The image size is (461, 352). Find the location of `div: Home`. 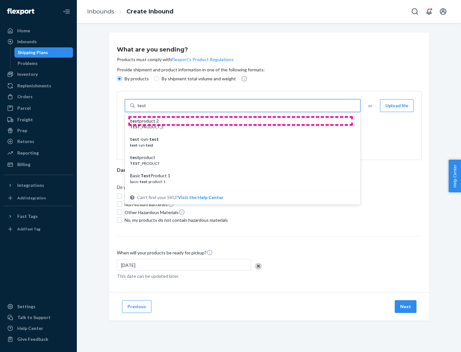

div: Home is located at coordinates (24, 31).